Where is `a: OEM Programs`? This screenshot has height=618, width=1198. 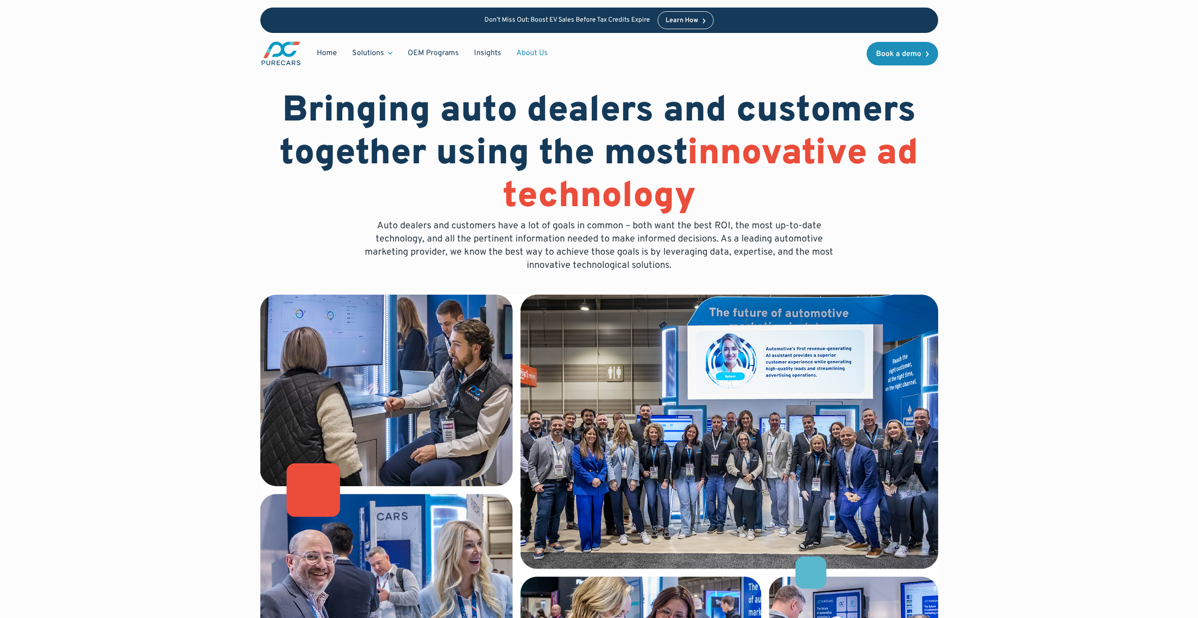 a: OEM Programs is located at coordinates (433, 53).